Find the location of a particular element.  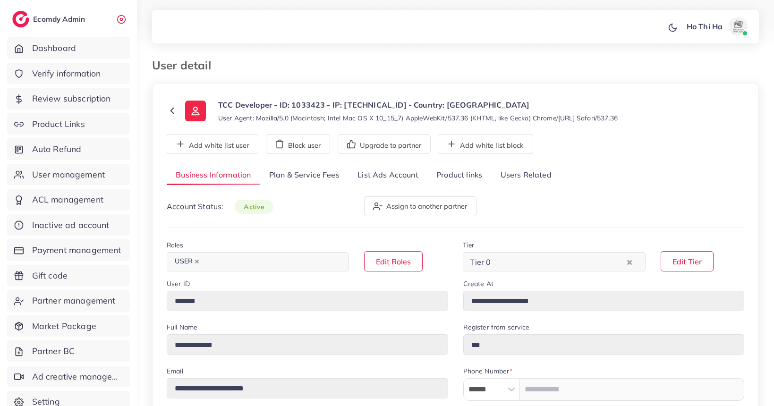

button: Assign to another partner is located at coordinates (420, 206).